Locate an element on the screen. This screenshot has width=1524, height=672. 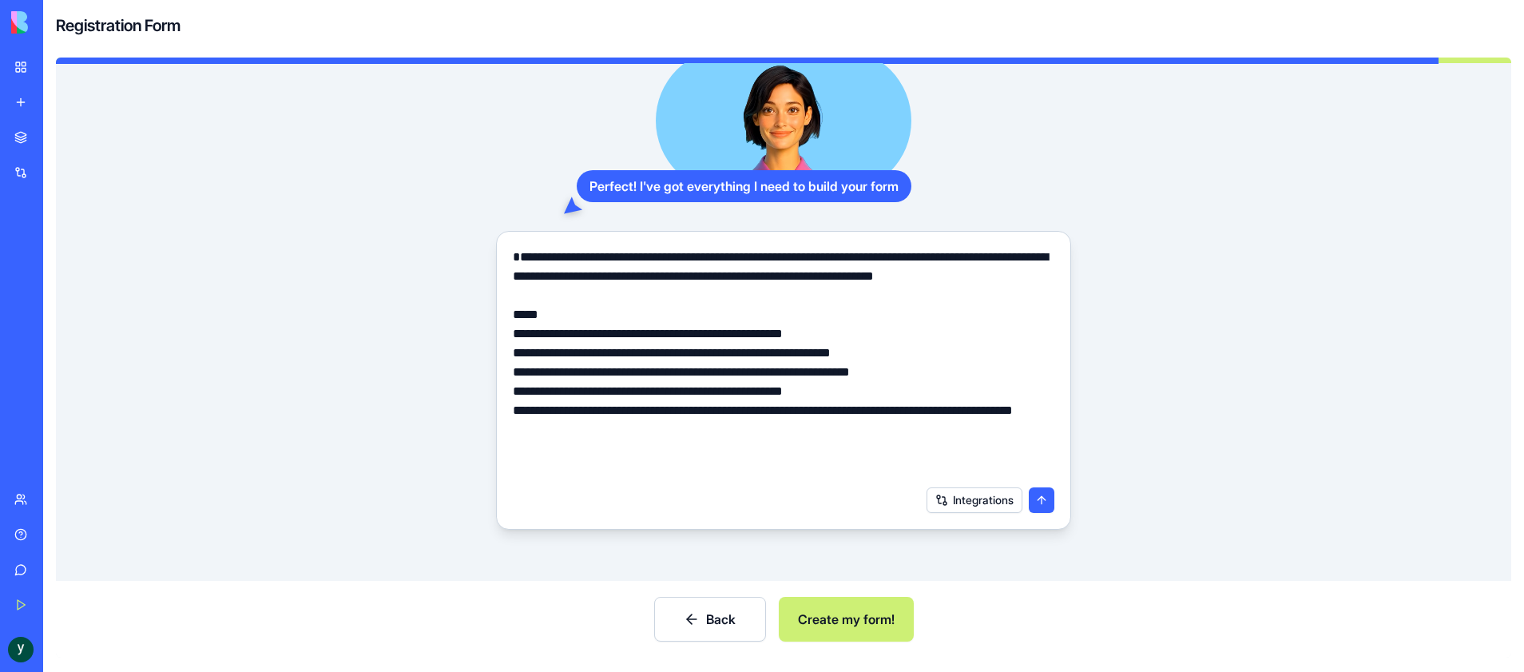
img: logo is located at coordinates (61, 22).